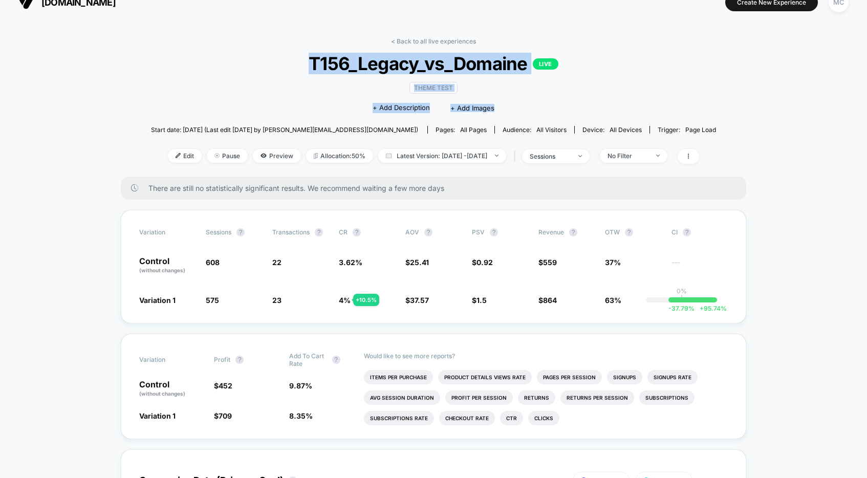 The height and width of the screenshot is (478, 867). What do you see at coordinates (162, 270) in the screenshot?
I see `span: (without changes)` at bounding box center [162, 270].